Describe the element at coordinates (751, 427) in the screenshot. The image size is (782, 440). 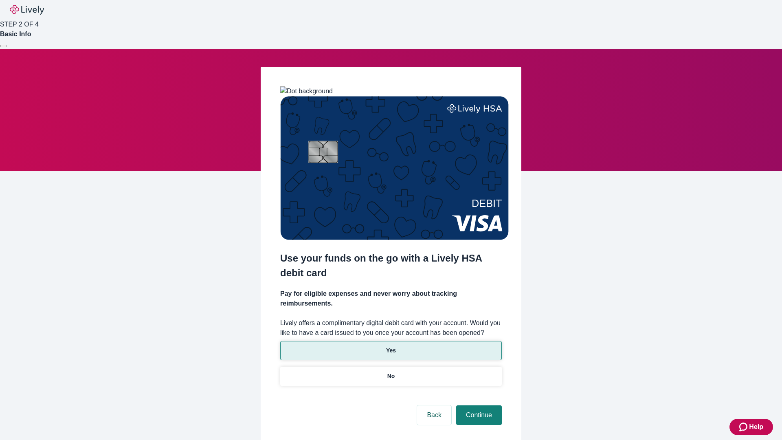
I see `button: Zendesk support iconHelp` at that location.